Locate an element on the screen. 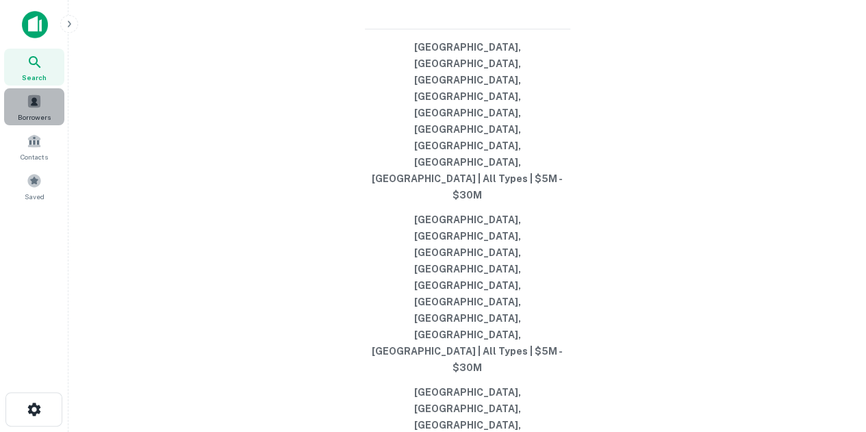 This screenshot has height=432, width=866. div: Chat Widget is located at coordinates (832, 355).